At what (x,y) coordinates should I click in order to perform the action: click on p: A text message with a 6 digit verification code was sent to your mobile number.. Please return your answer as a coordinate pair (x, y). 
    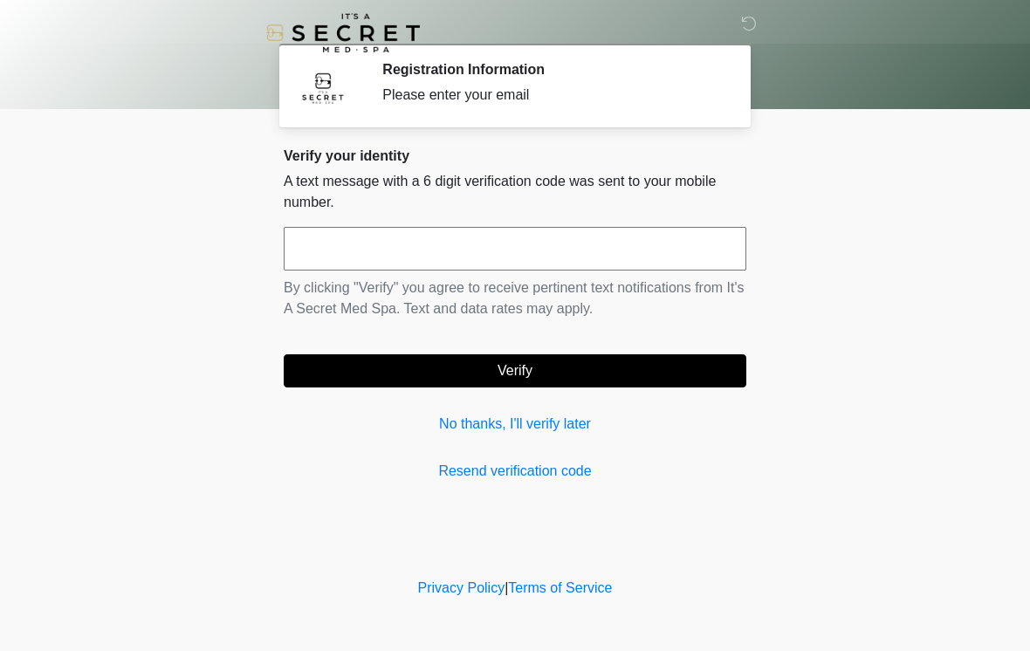
    Looking at the image, I should click on (515, 192).